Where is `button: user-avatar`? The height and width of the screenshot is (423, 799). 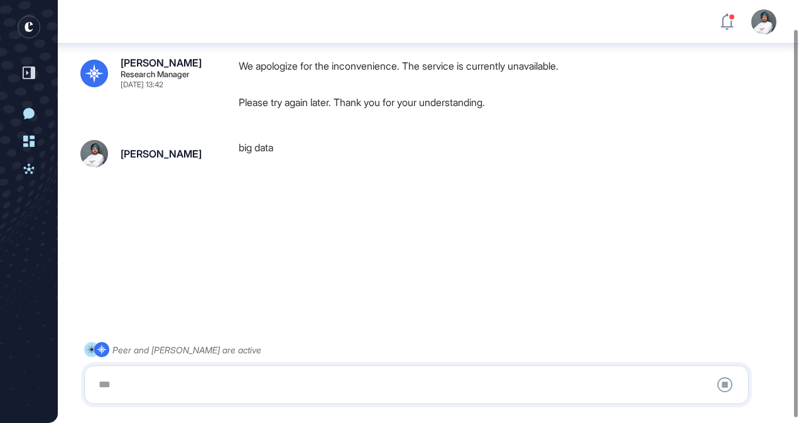
button: user-avatar is located at coordinates (764, 22).